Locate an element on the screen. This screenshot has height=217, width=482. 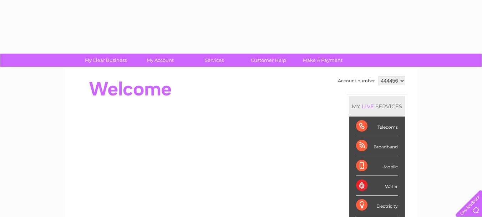
div: Mobile is located at coordinates (377, 166).